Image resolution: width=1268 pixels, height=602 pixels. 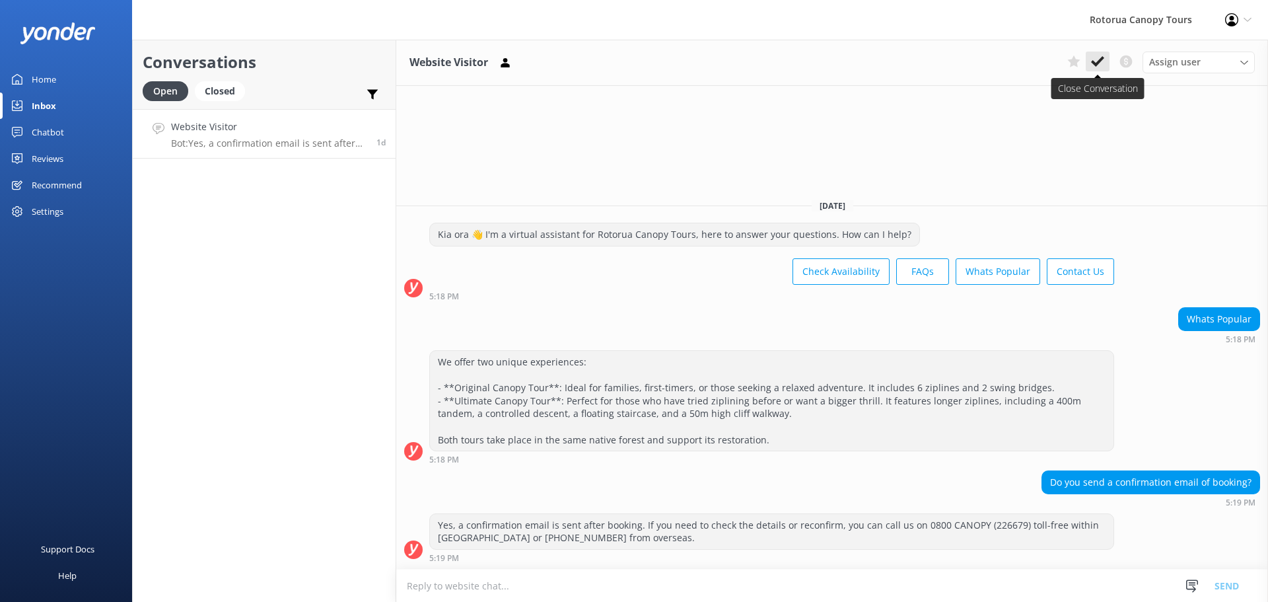 What do you see at coordinates (223, 91) in the screenshot?
I see `a: Closed` at bounding box center [223, 91].